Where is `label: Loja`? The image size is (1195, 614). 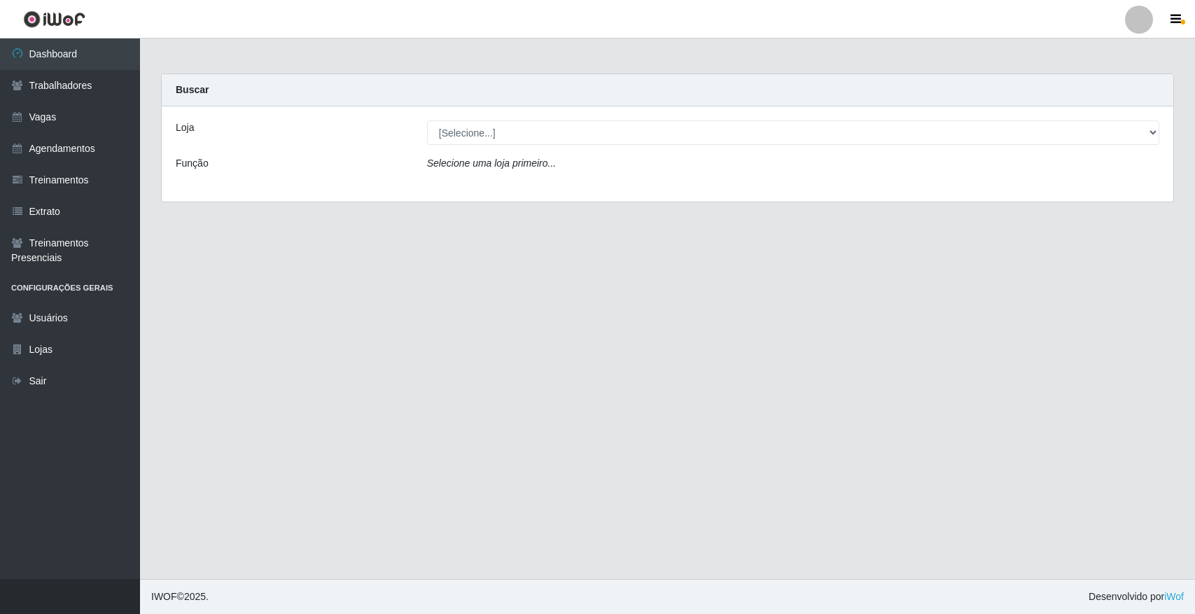 label: Loja is located at coordinates (185, 127).